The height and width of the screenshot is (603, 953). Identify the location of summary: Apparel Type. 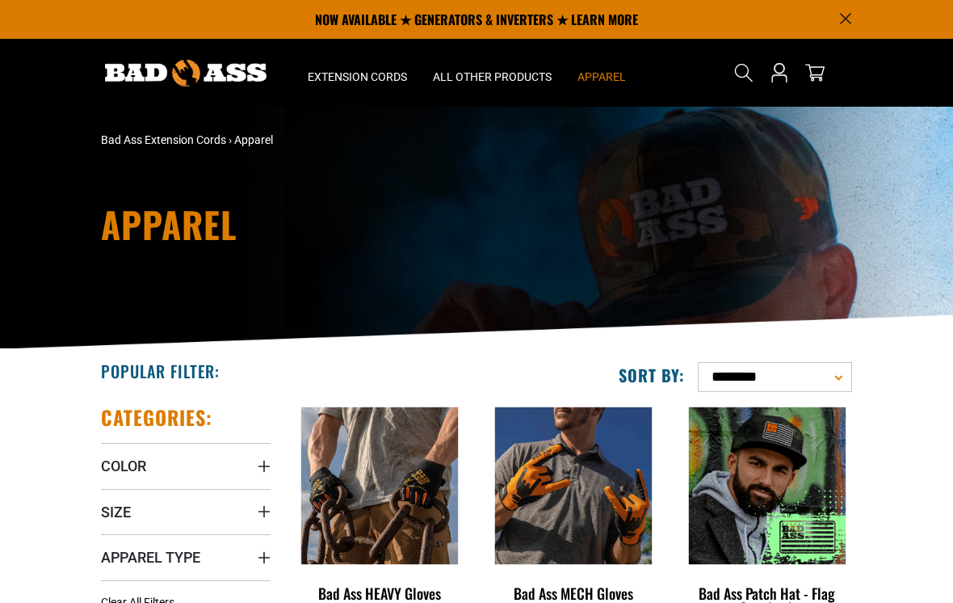
(186, 557).